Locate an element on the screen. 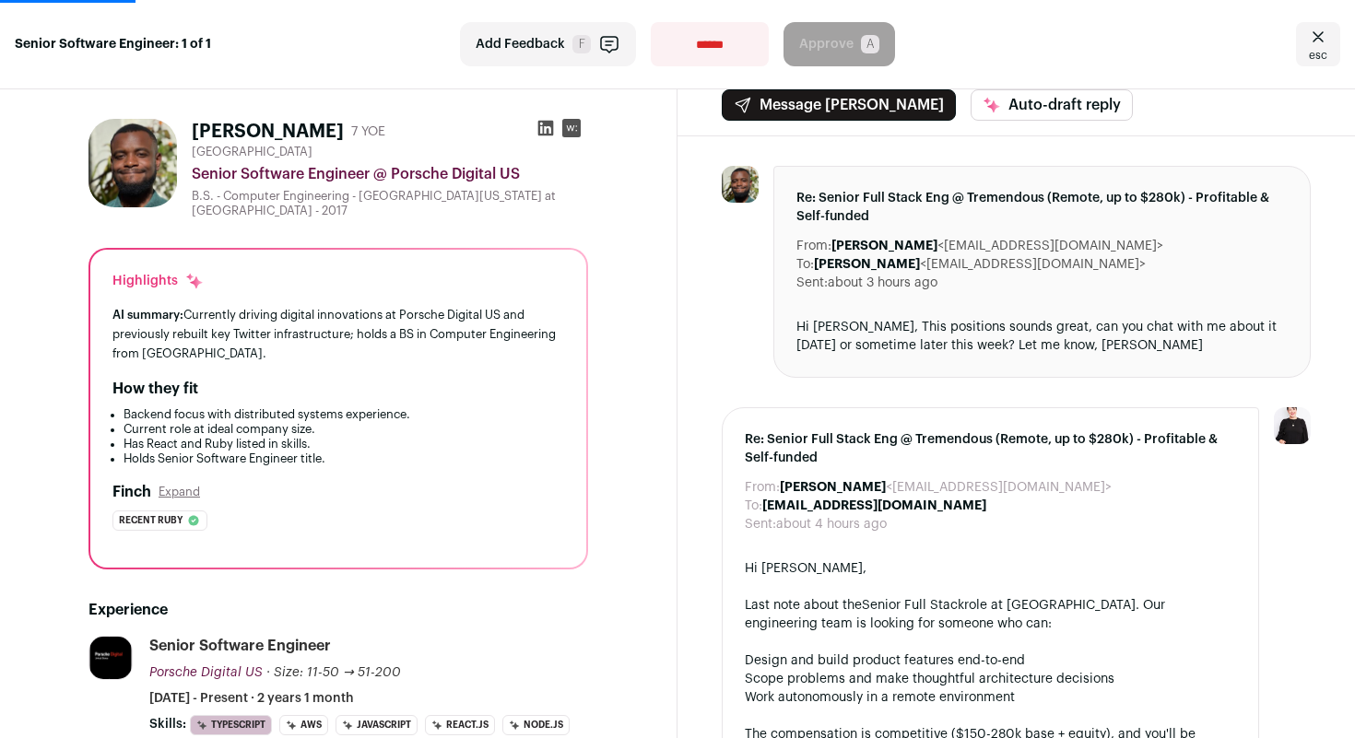  button: Add Feedback F is located at coordinates (548, 44).